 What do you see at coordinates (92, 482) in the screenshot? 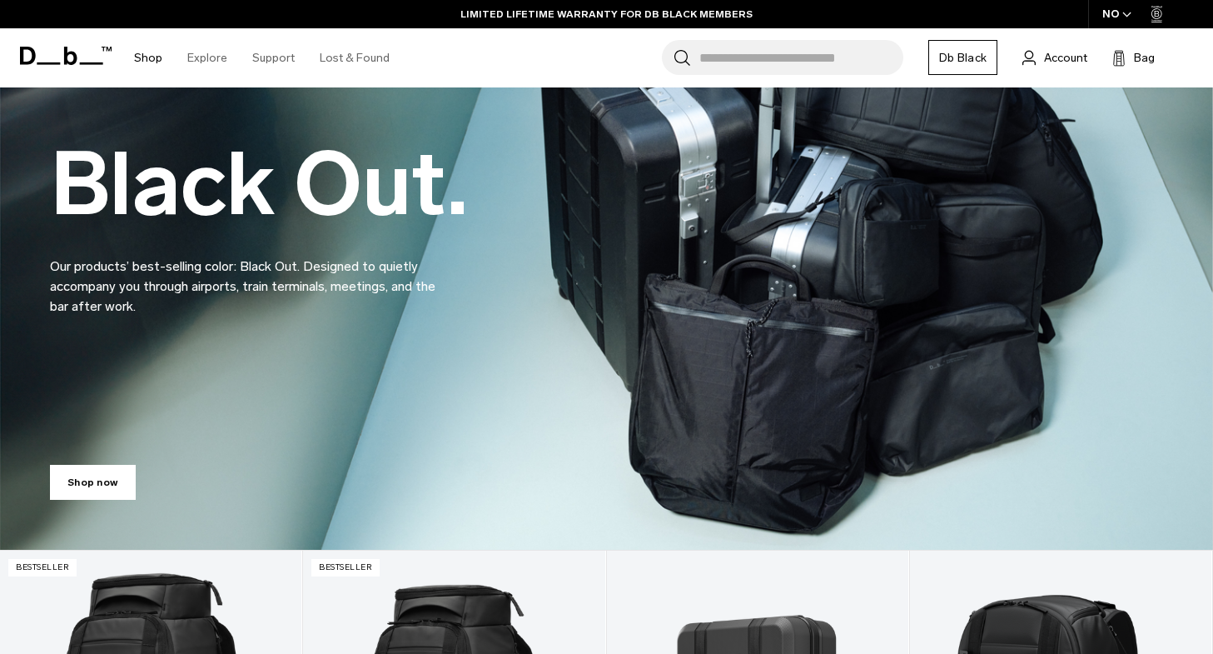
I see `a: Shop now` at bounding box center [92, 482].